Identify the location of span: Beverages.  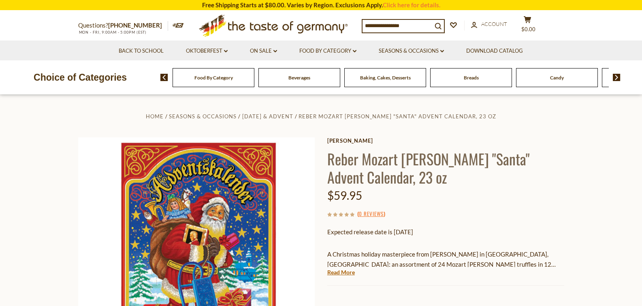
(299, 77).